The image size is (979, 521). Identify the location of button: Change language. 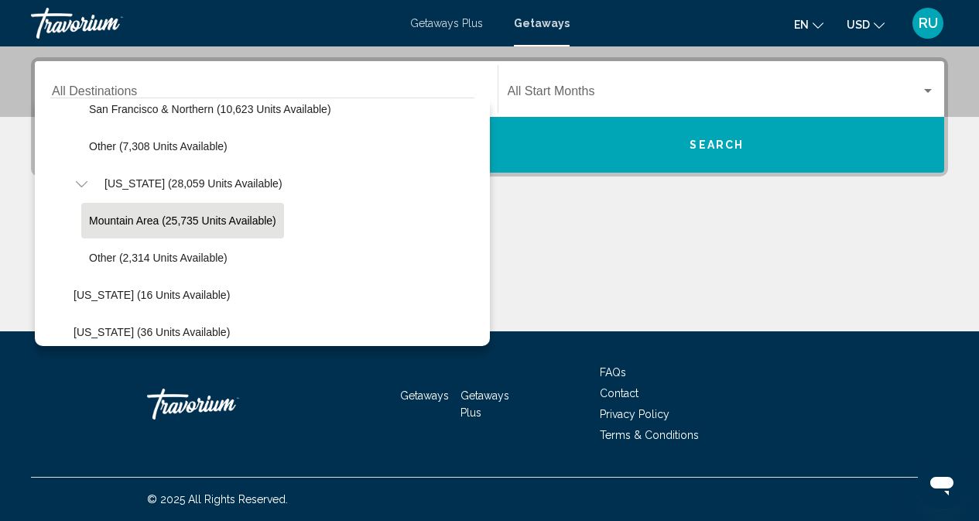
(809, 24).